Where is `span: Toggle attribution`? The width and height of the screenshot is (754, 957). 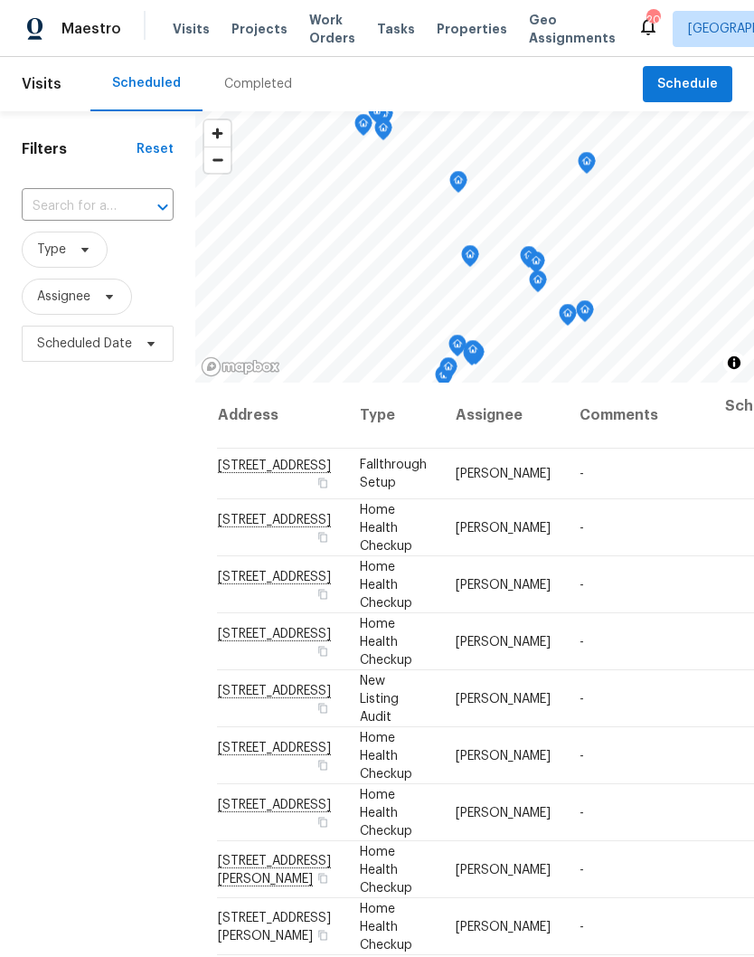 span: Toggle attribution is located at coordinates (734, 363).